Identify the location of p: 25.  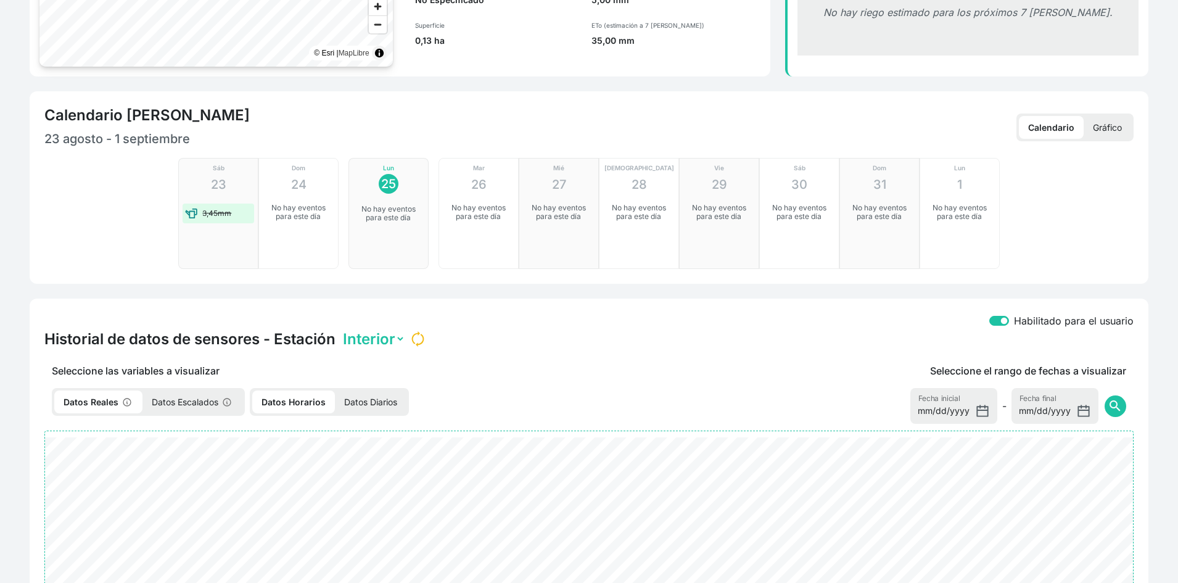
(389, 184).